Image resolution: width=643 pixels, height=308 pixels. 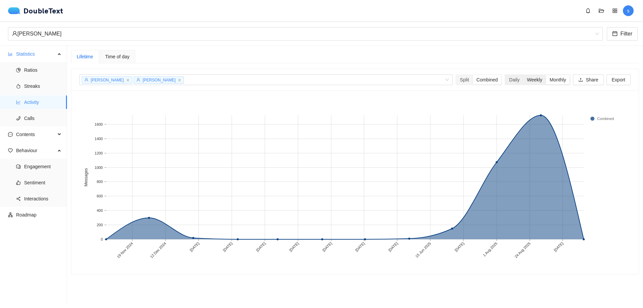 What do you see at coordinates (622, 34) in the screenshot?
I see `button: calendarFilter` at bounding box center [622, 34].